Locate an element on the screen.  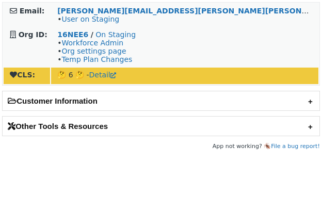
h2: Other Tools & Resources is located at coordinates (161, 126).